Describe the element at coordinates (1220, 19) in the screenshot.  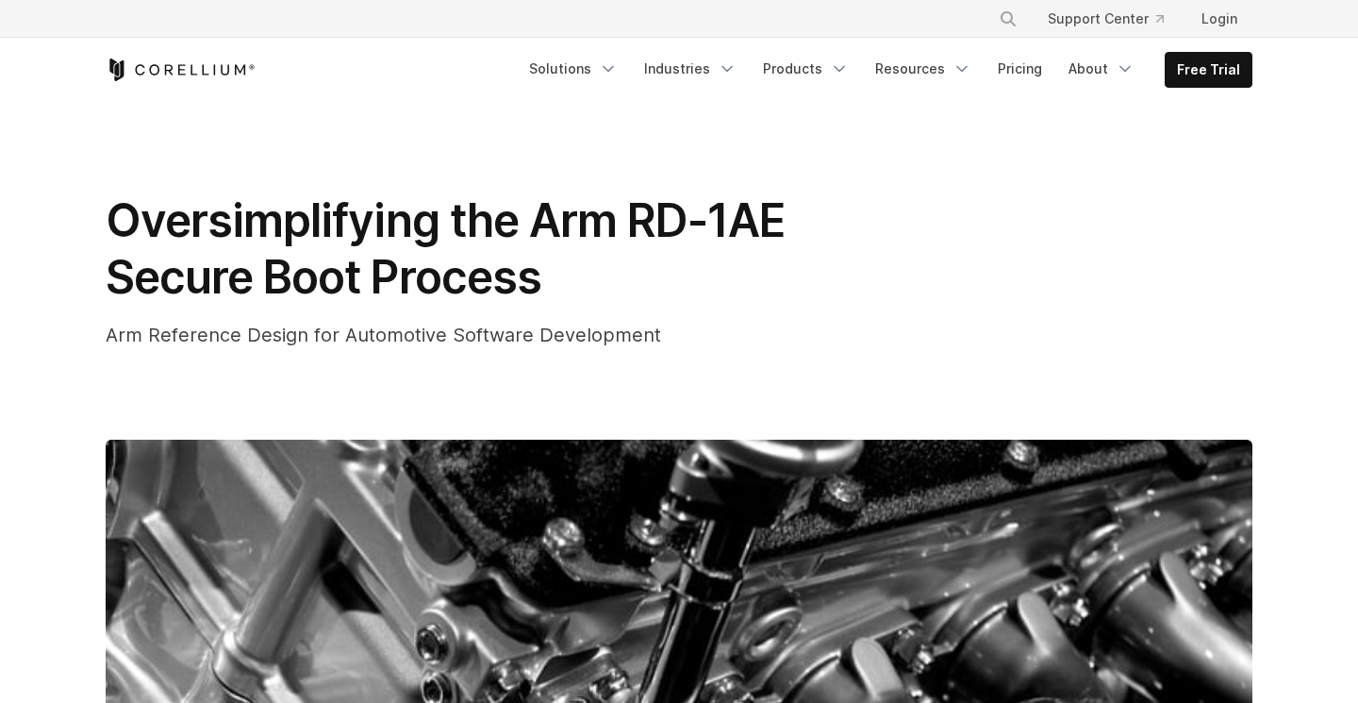
I see `a: Login` at that location.